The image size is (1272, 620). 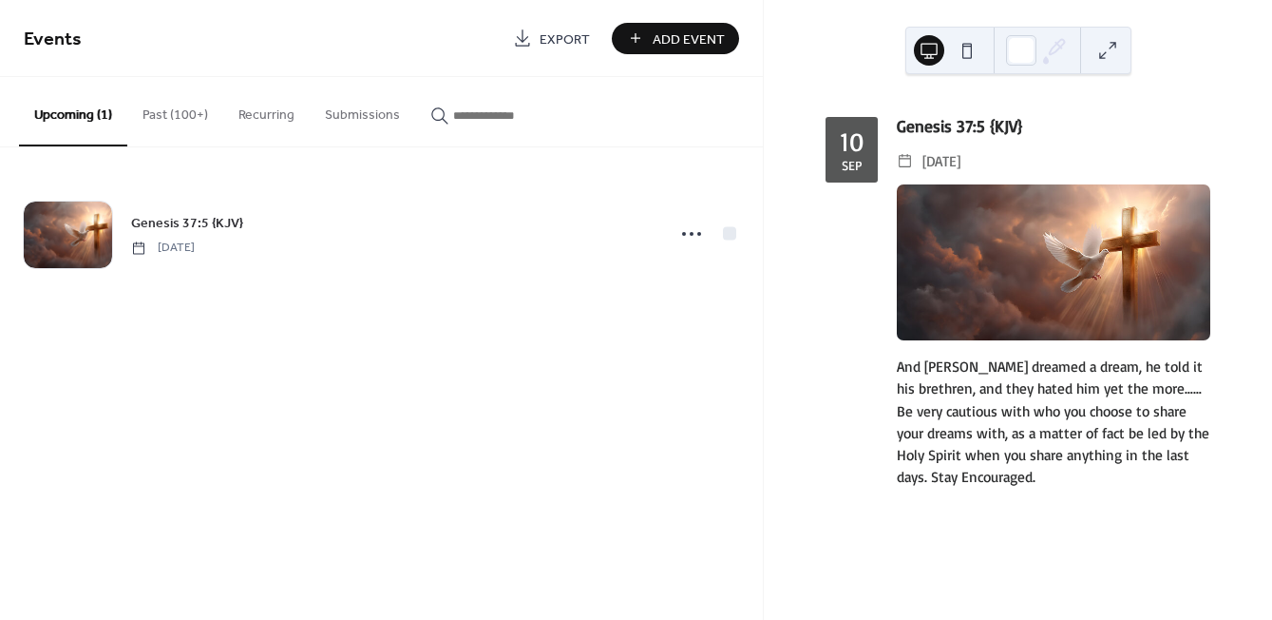 What do you see at coordinates (52, 39) in the screenshot?
I see `span: Events` at bounding box center [52, 39].